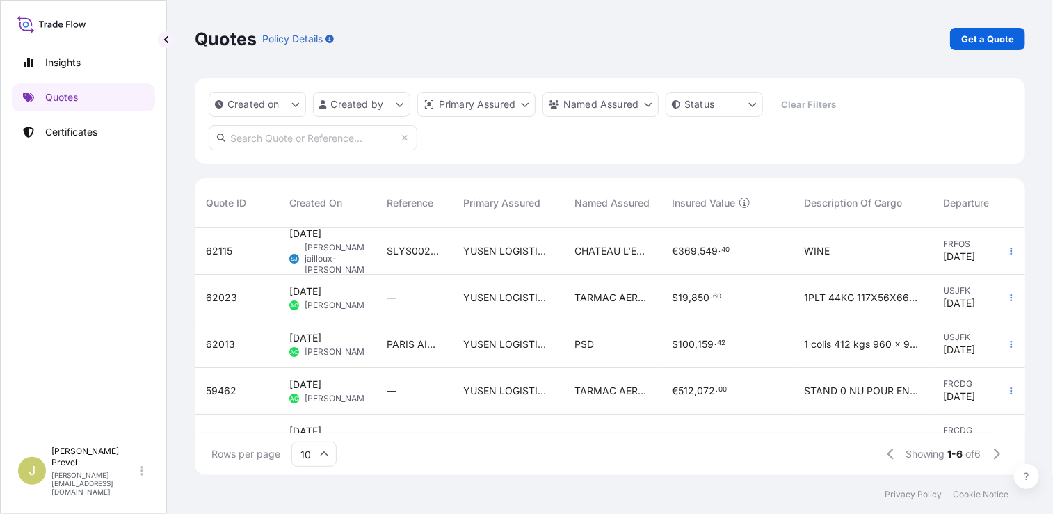  I want to click on span: WINE, so click(816, 251).